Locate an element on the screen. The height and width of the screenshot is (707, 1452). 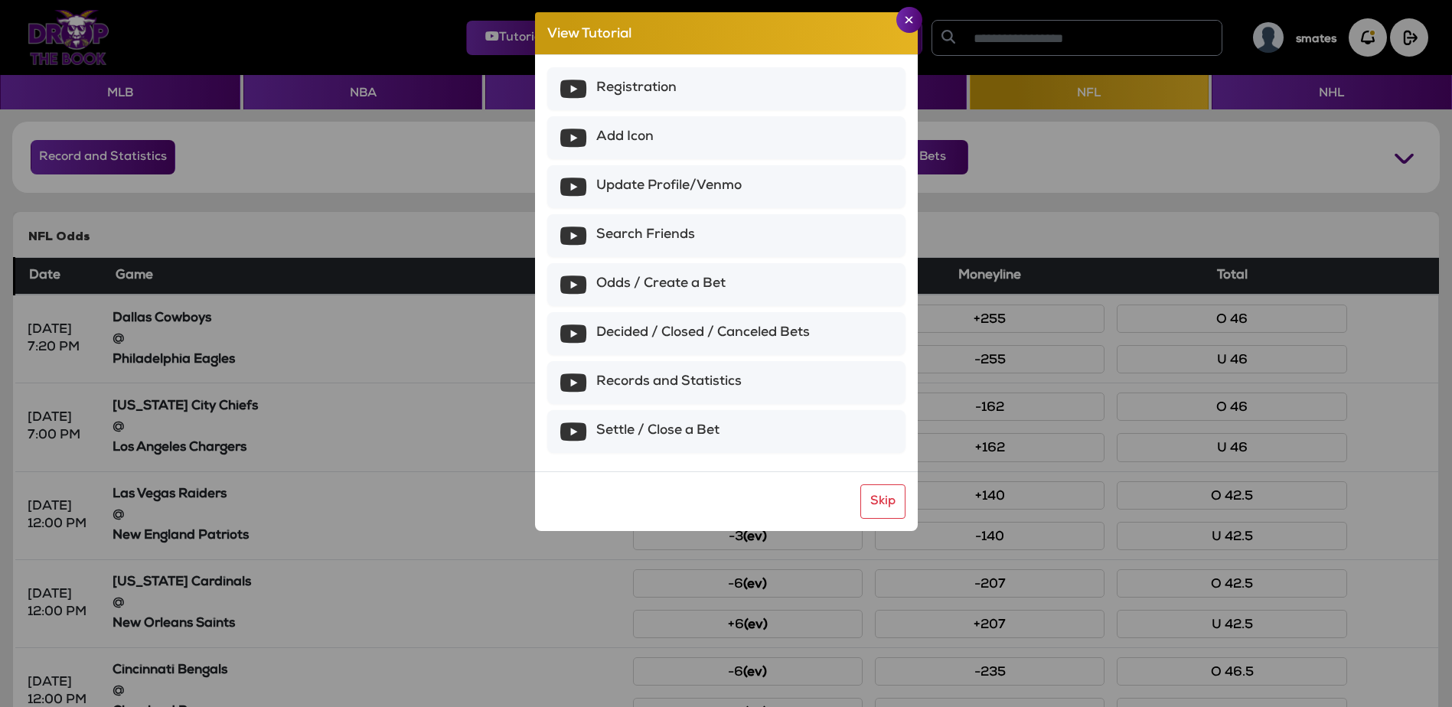
span: Settle / Close a Bet is located at coordinates (657, 432).